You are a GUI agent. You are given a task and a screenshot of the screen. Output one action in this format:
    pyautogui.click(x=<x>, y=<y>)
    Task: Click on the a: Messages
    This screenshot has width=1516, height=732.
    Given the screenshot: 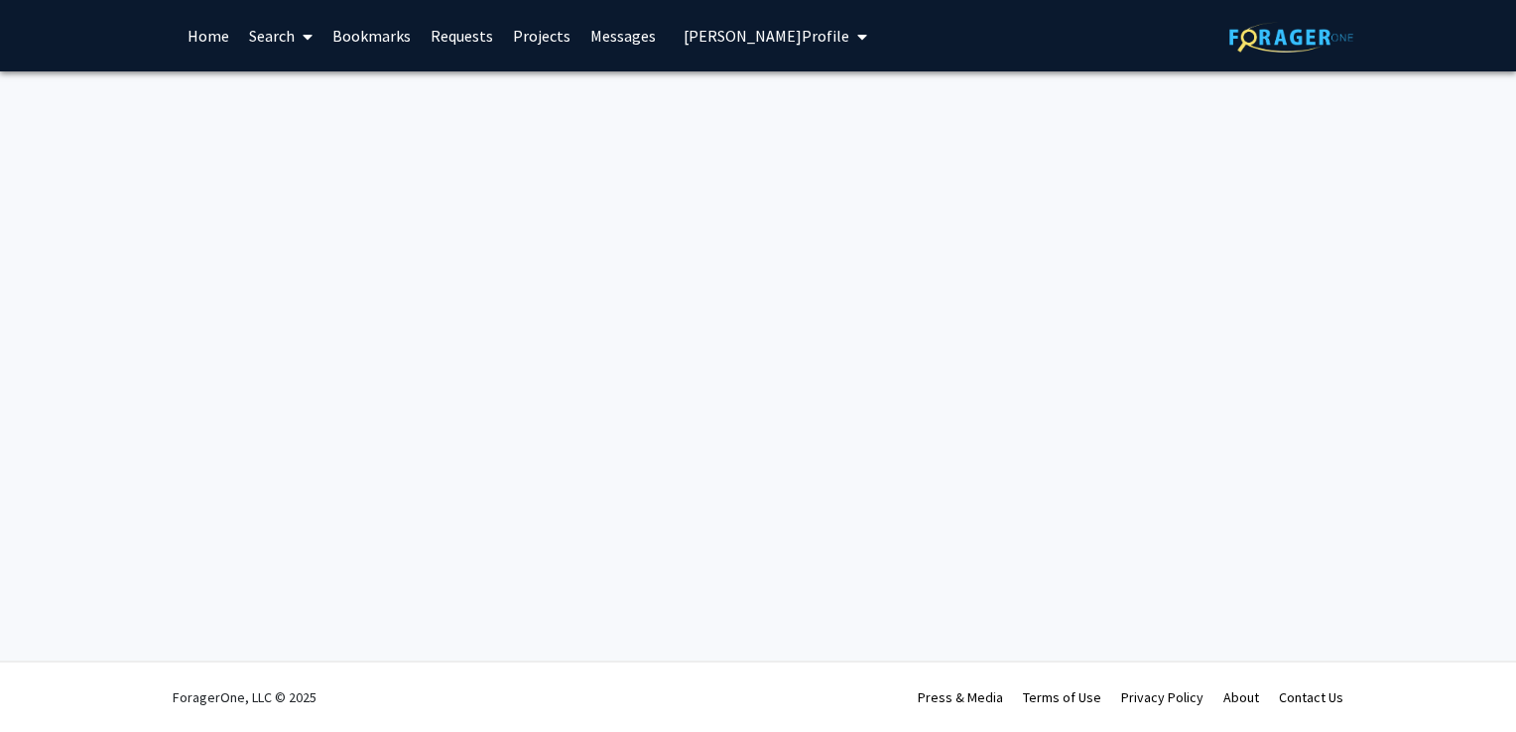 What is the action you would take?
    pyautogui.click(x=623, y=36)
    